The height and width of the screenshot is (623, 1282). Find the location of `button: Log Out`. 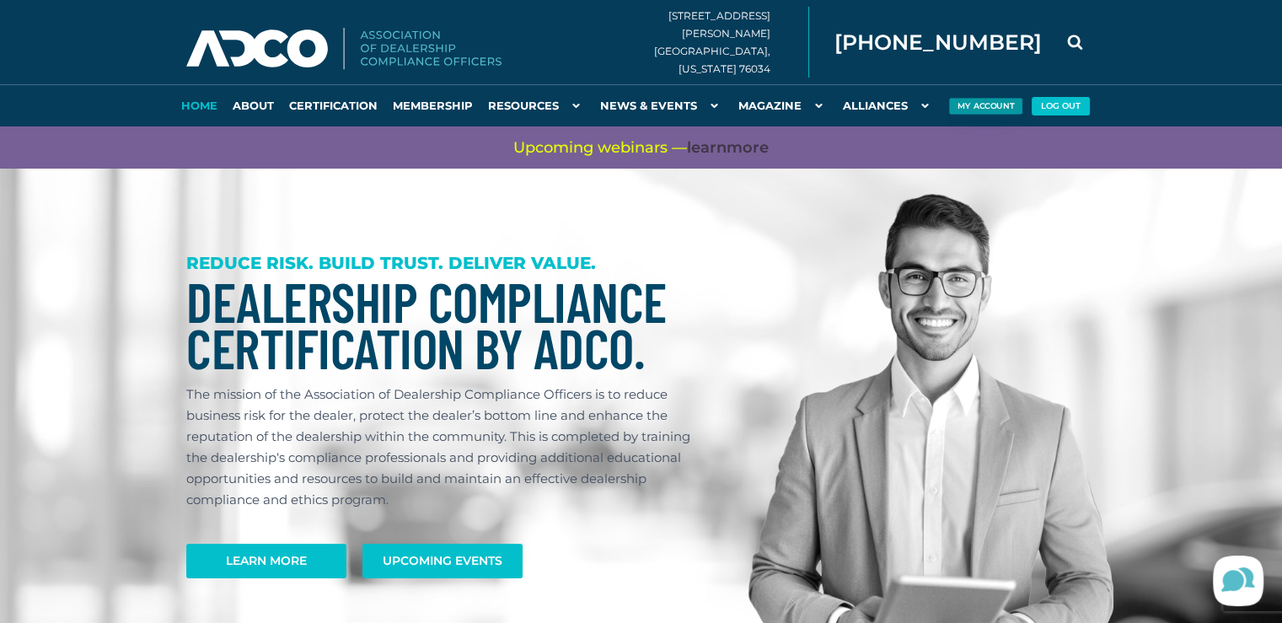

button: Log Out is located at coordinates (1060, 106).